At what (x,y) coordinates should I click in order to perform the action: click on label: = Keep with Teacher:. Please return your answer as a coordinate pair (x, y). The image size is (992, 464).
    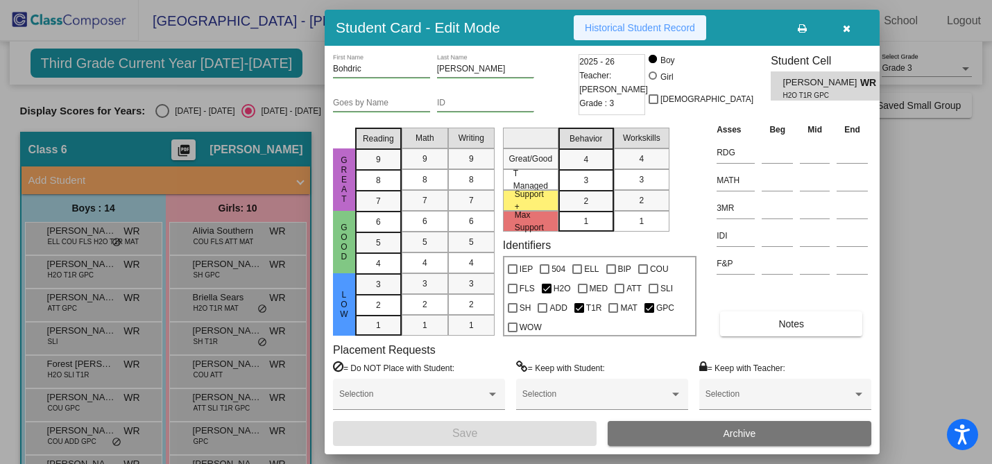
    Looking at the image, I should click on (742, 368).